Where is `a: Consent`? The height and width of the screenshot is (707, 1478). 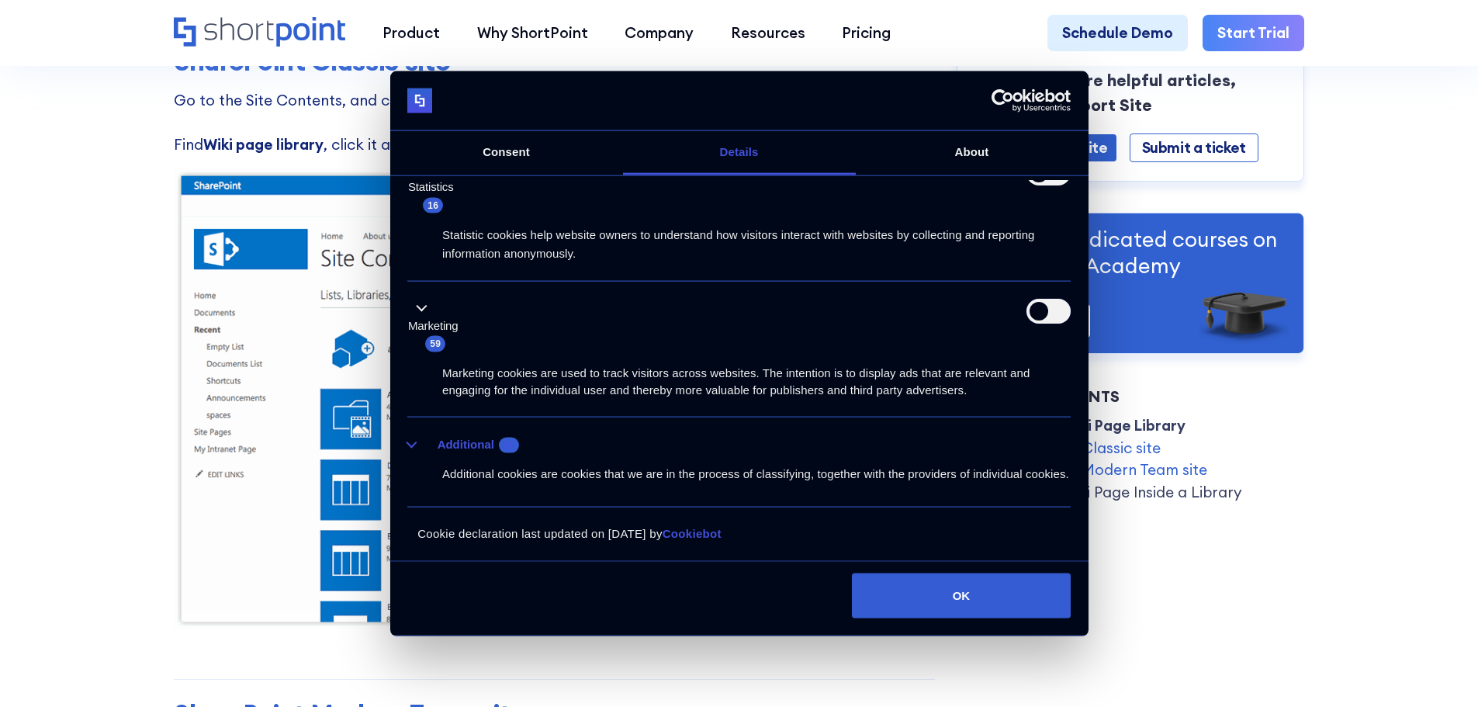 a: Consent is located at coordinates (506, 153).